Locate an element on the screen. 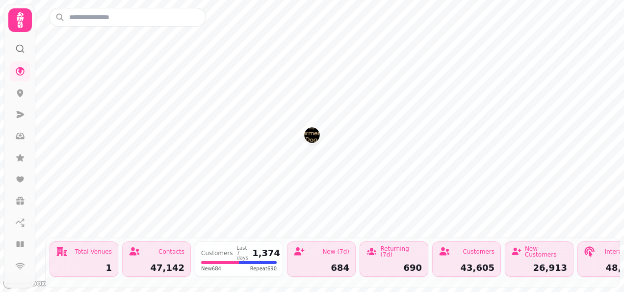 Image resolution: width=624 pixels, height=292 pixels. div: 690 is located at coordinates (394, 268).